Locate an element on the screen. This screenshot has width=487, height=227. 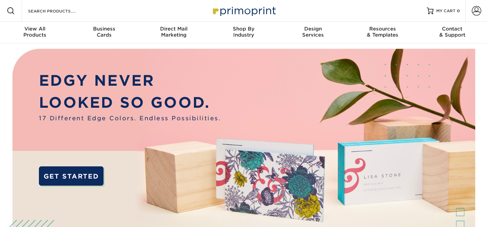
div: Marketing is located at coordinates (174, 32).